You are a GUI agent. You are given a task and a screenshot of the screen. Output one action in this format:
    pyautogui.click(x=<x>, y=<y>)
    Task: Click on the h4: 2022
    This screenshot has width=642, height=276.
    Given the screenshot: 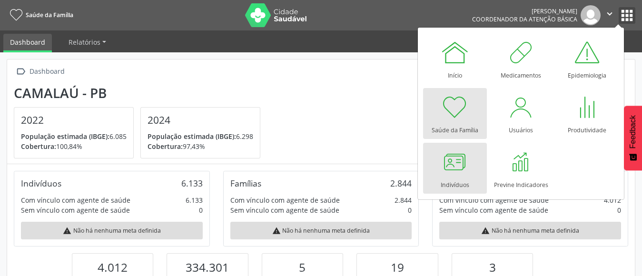 What is the action you would take?
    pyautogui.click(x=74, y=120)
    